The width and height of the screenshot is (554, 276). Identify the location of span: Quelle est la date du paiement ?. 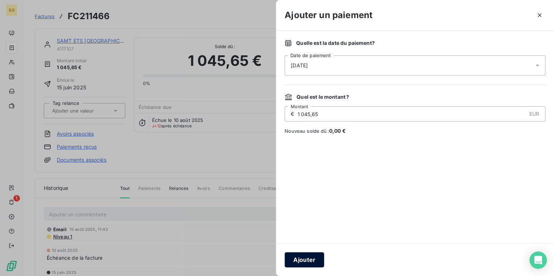
(335, 43).